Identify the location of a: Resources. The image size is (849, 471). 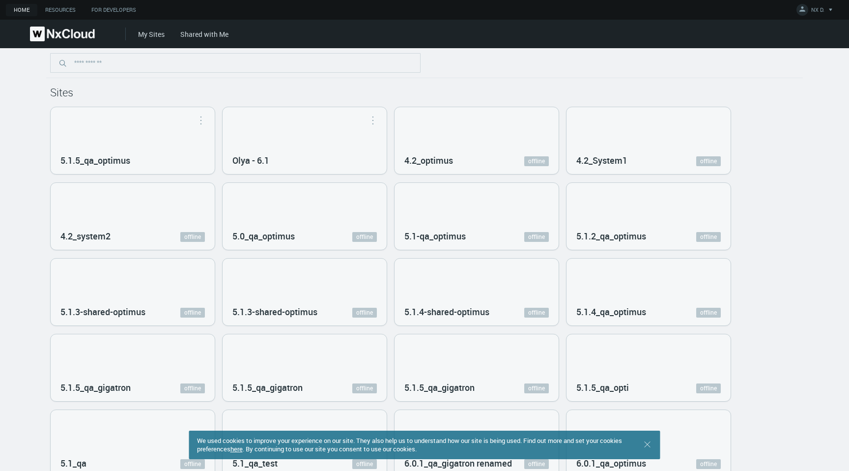
(60, 10).